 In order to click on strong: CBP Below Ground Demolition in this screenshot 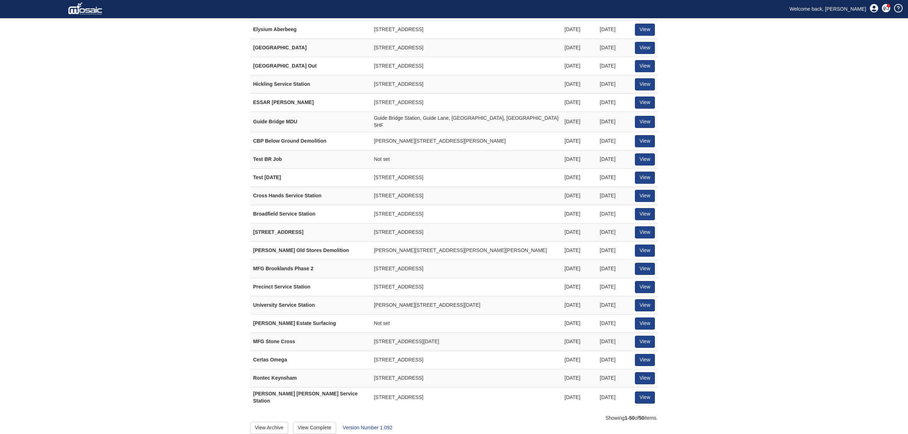, I will do `click(290, 141)`.